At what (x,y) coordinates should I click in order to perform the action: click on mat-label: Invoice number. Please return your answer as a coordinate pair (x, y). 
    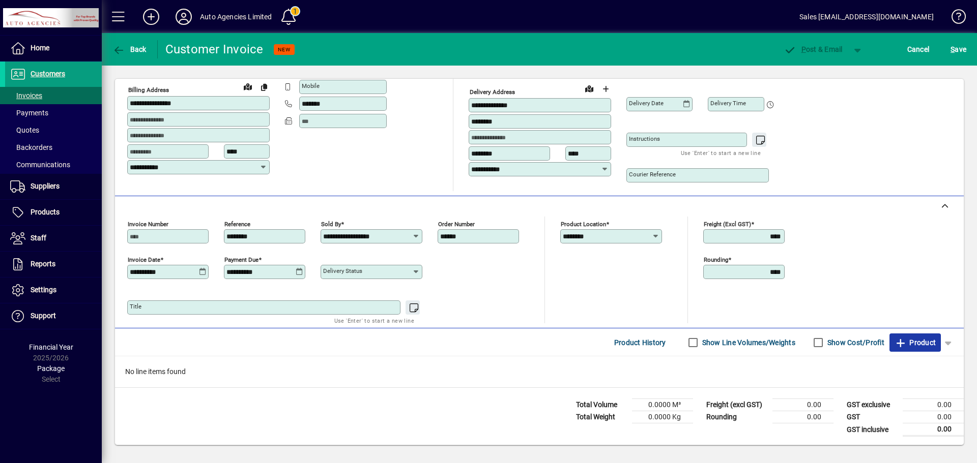
    Looking at the image, I should click on (148, 224).